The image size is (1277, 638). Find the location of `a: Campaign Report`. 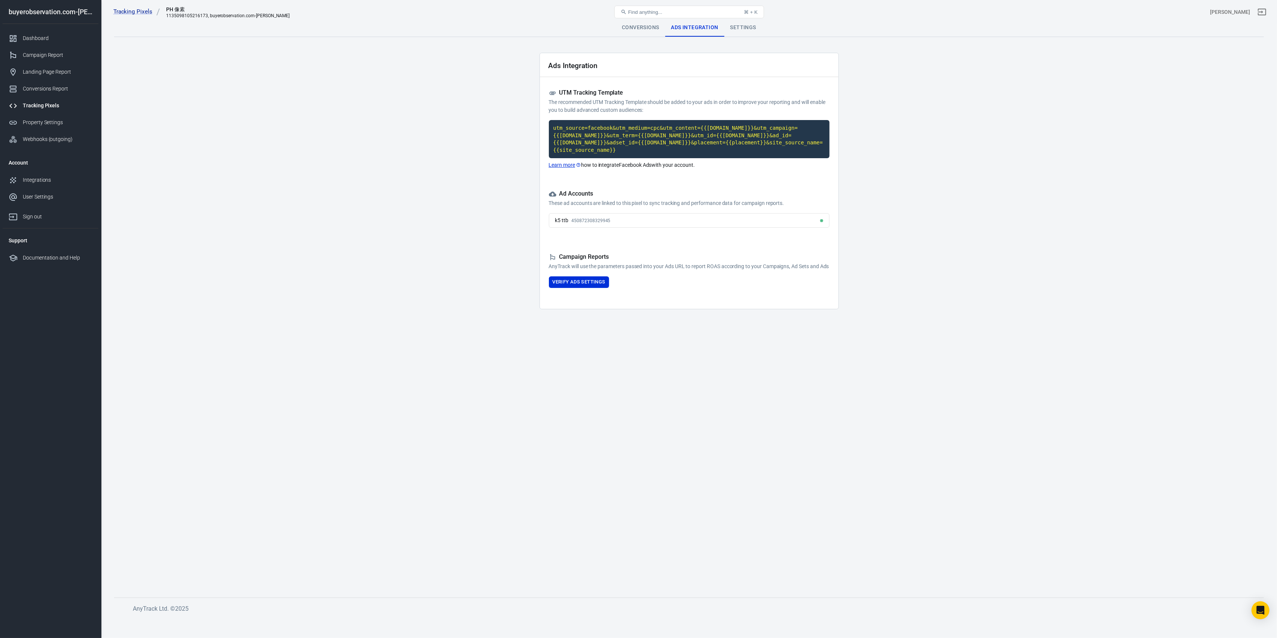

a: Campaign Report is located at coordinates (51, 55).